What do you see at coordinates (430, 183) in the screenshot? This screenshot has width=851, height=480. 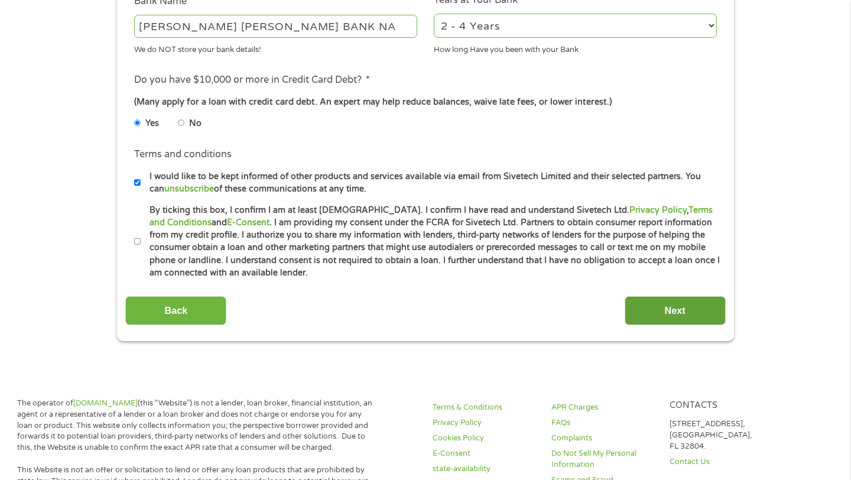 I see `label: I would like to be kept informed of other products and services available via email from Sivetech...` at bounding box center [430, 183].